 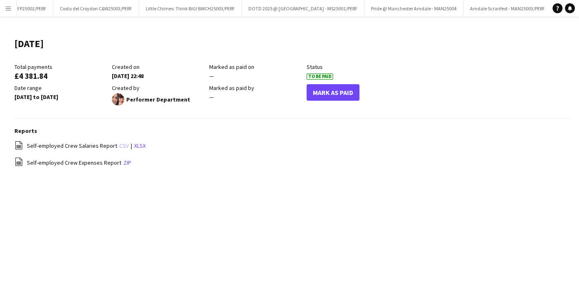 What do you see at coordinates (72, 146) in the screenshot?
I see `span: Self-employed Crew Salaries Report` at bounding box center [72, 146].